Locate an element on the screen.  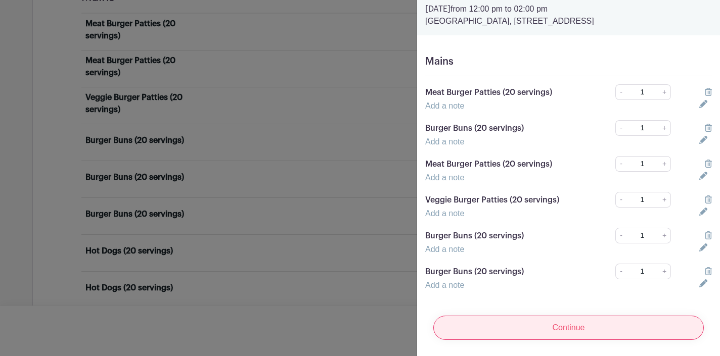
h5: Mains is located at coordinates (568, 62).